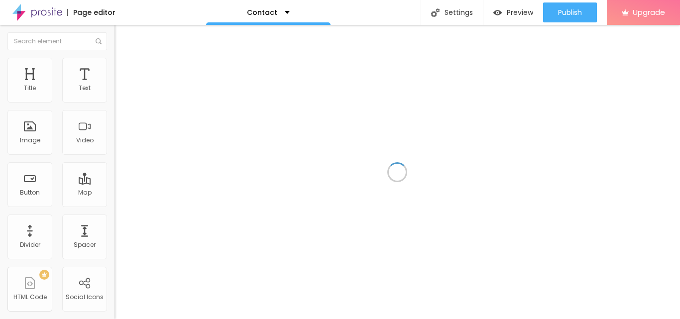  What do you see at coordinates (520, 12) in the screenshot?
I see `span: Preview` at bounding box center [520, 12].